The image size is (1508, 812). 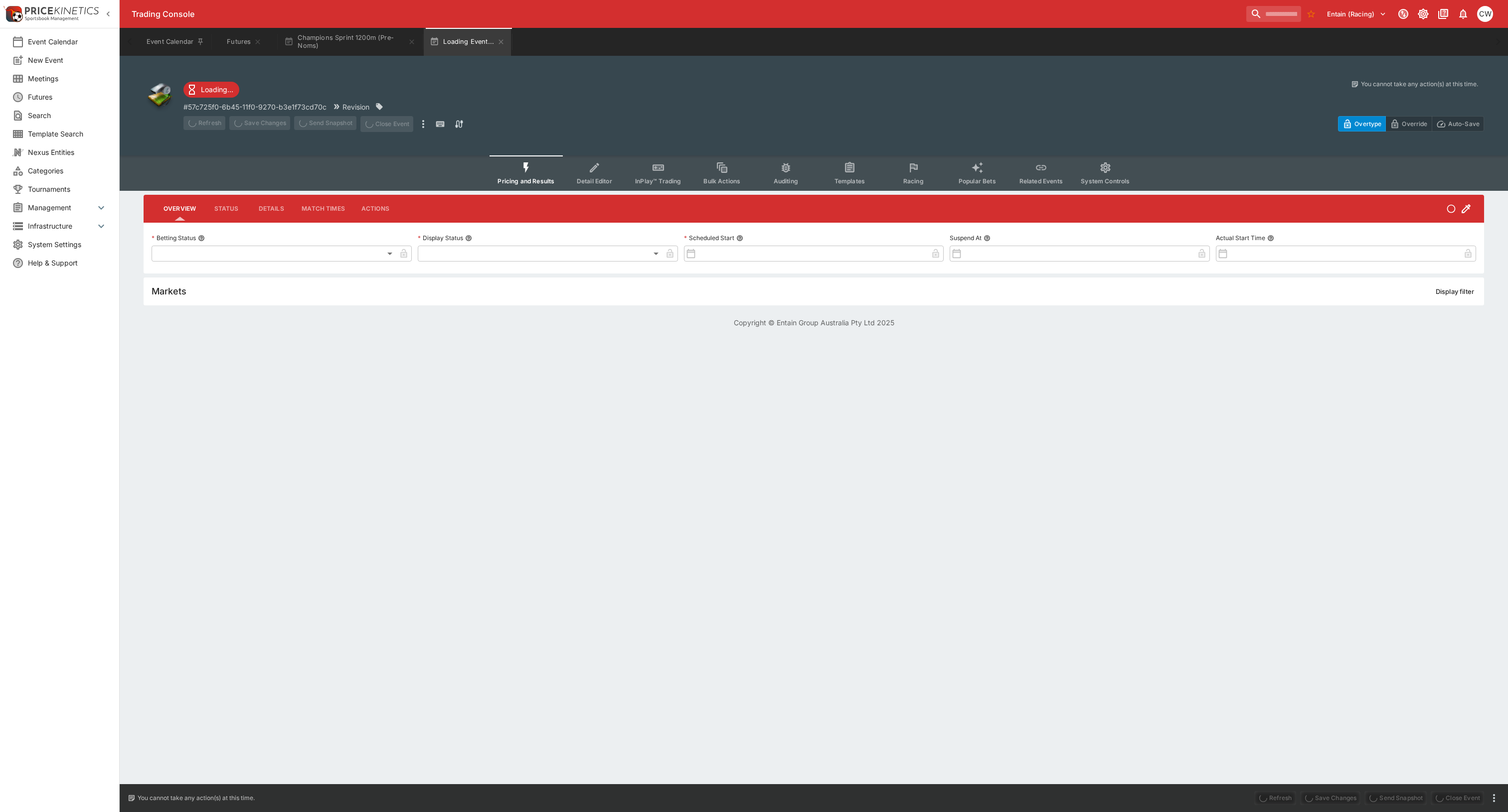 What do you see at coordinates (180, 209) in the screenshot?
I see `button: Overview` at bounding box center [180, 209].